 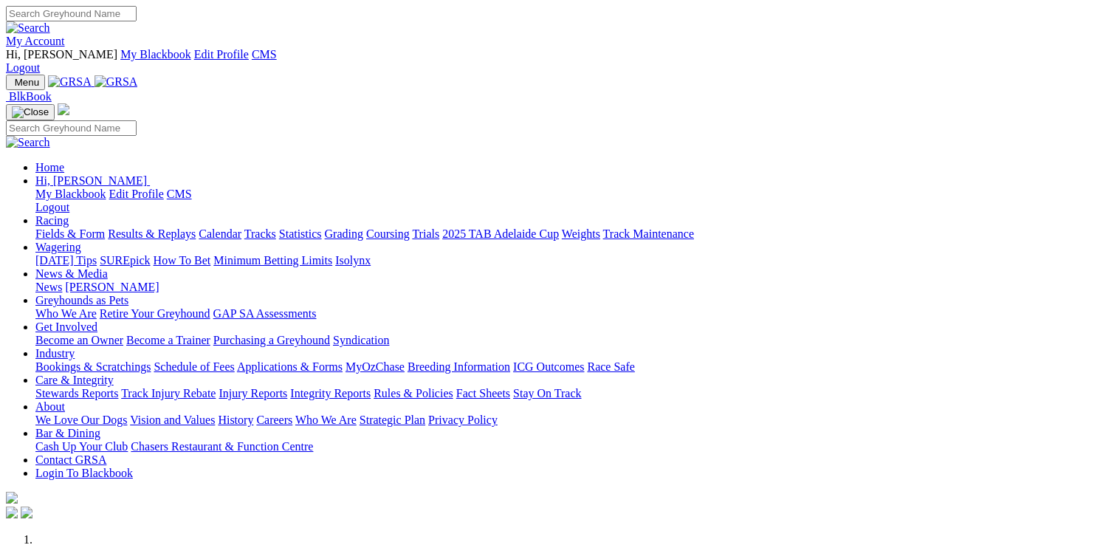 I want to click on a: Grading, so click(x=344, y=233).